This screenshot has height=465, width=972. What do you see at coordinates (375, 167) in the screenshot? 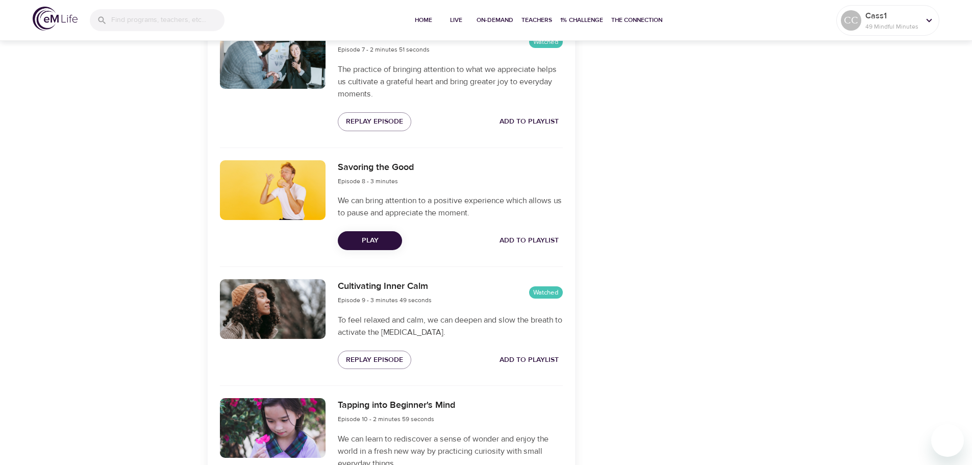
I see `h6: Savoring the Good` at bounding box center [375, 167].